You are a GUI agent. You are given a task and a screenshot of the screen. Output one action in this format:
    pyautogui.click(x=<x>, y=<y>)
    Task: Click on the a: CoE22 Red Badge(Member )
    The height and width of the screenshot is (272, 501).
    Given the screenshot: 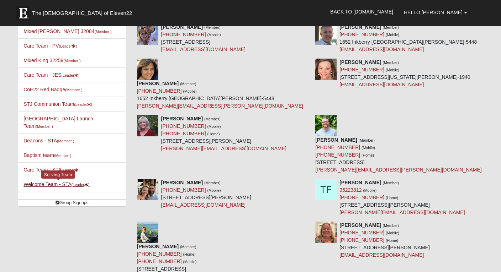 What is the action you would take?
    pyautogui.click(x=53, y=90)
    